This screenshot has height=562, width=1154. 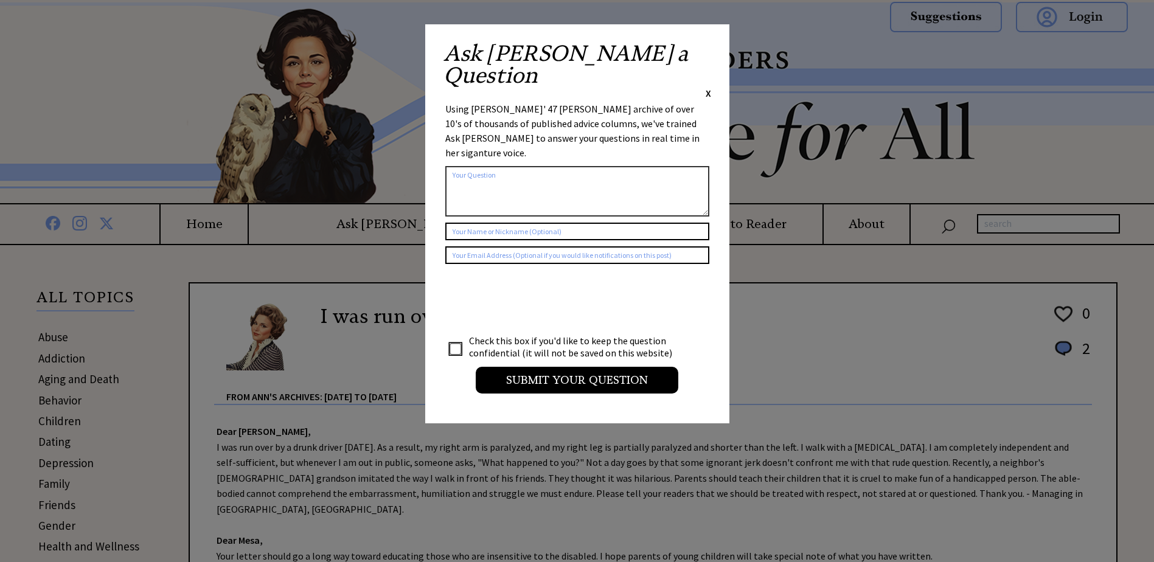 What do you see at coordinates (577, 231) in the screenshot?
I see `input: Your Name or Nickname (Optional)` at bounding box center [577, 231].